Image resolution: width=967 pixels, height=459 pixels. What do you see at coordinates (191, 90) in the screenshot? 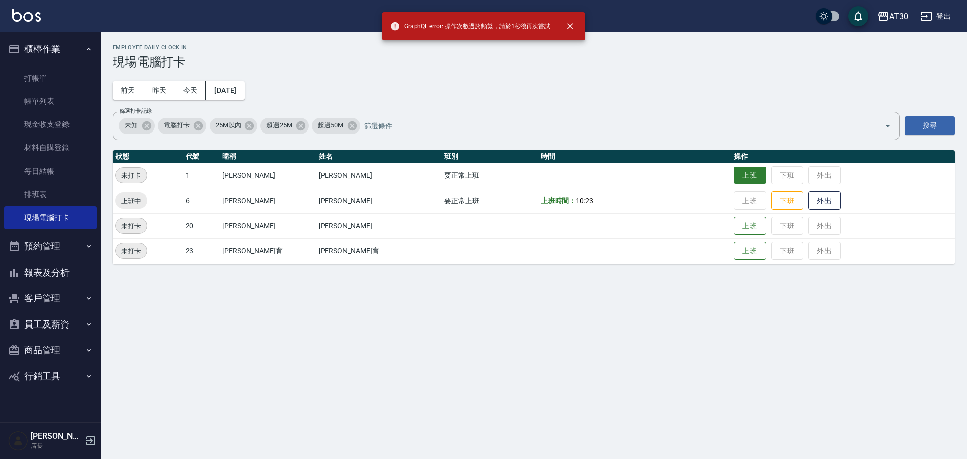
I see `button: 今天` at bounding box center [191, 90].